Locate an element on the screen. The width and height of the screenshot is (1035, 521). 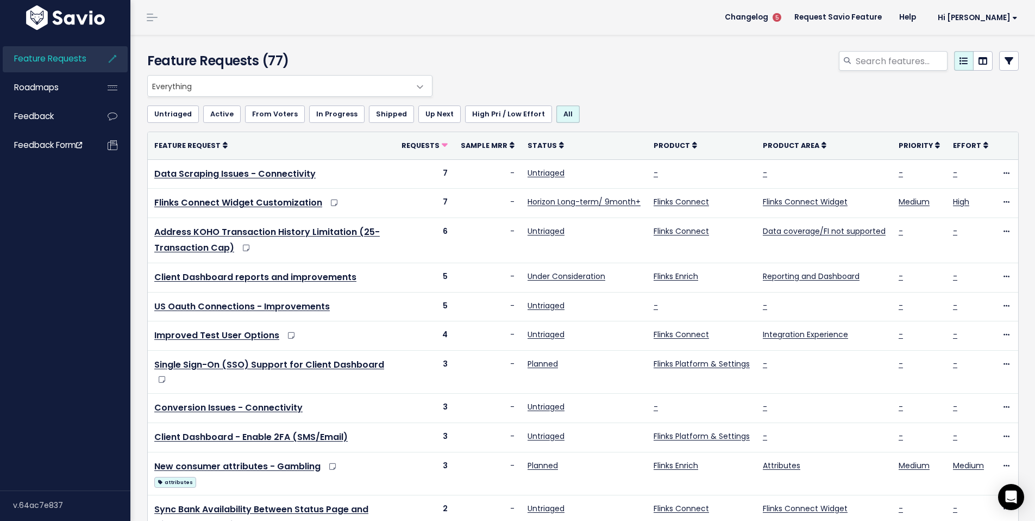
a: Planned is located at coordinates (543, 364).